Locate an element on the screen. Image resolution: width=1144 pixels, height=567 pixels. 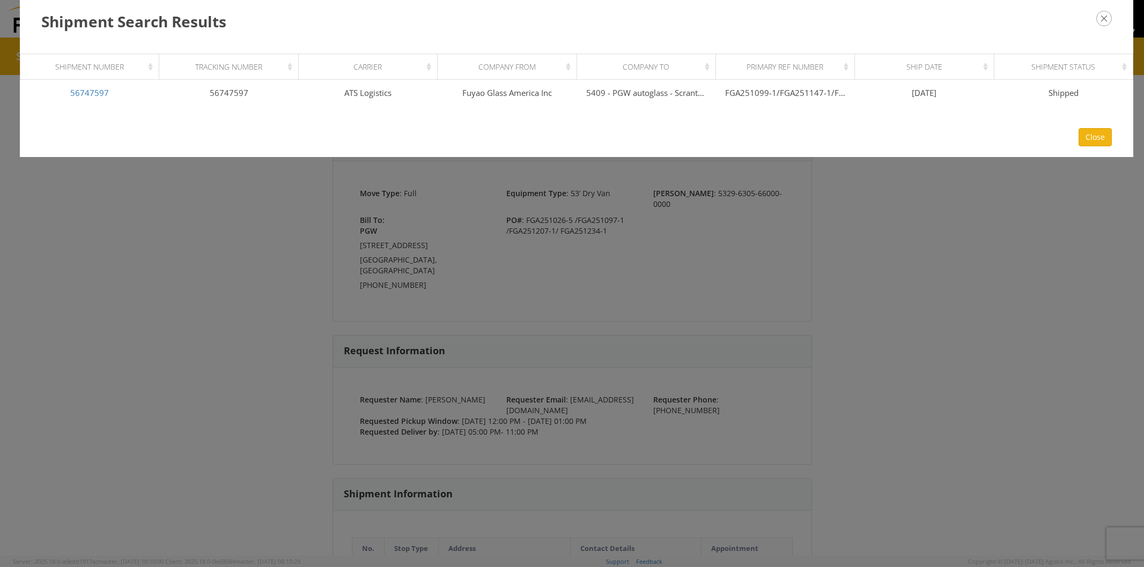
a: 56747597 is located at coordinates (90, 93).